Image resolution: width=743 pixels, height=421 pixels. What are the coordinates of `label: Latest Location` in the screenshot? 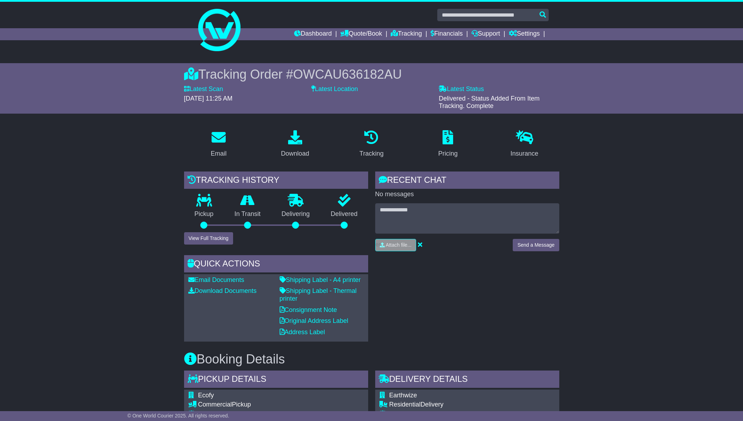 It's located at (335, 89).